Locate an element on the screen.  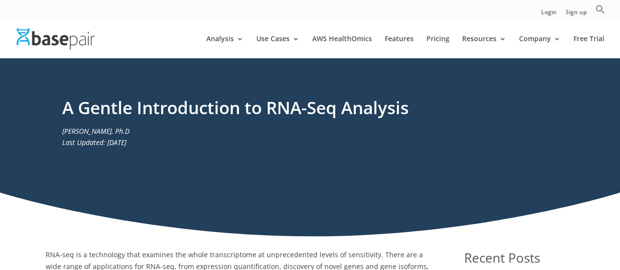
a: Features is located at coordinates (399, 47).